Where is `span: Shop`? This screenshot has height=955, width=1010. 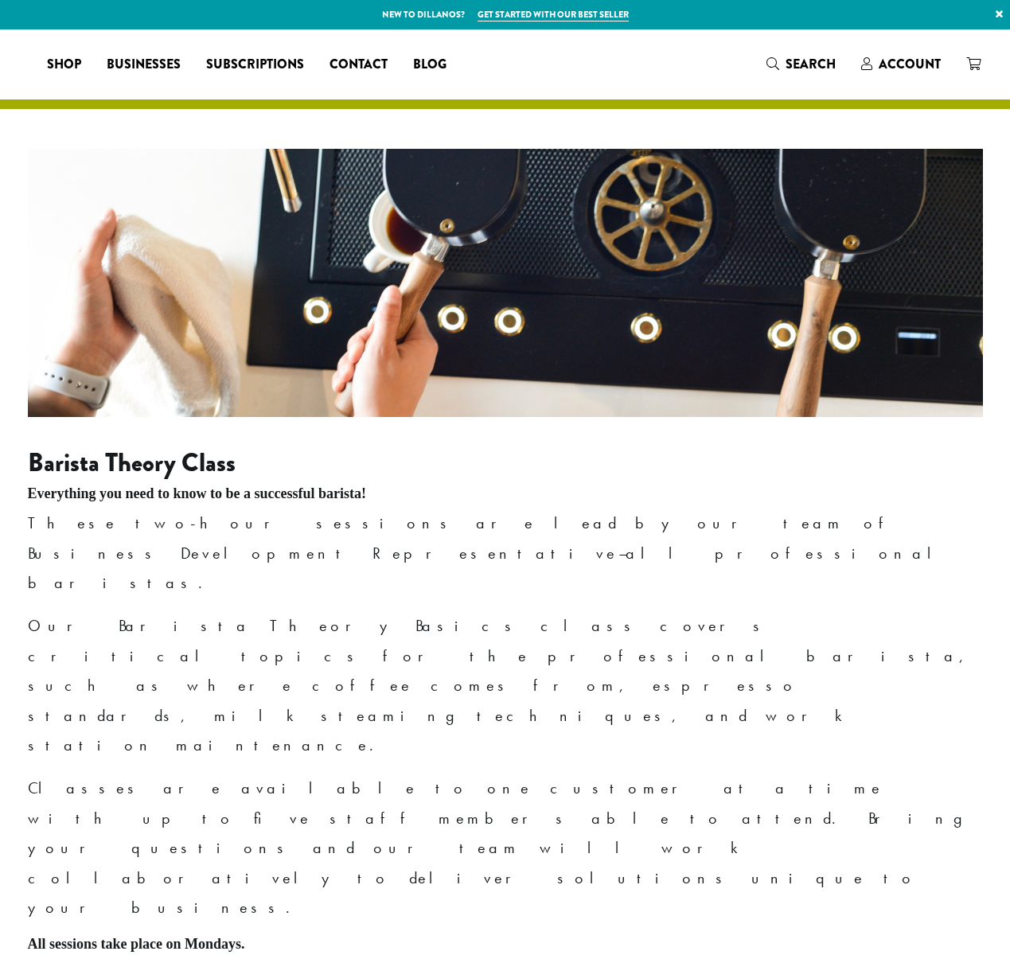 span: Shop is located at coordinates (64, 64).